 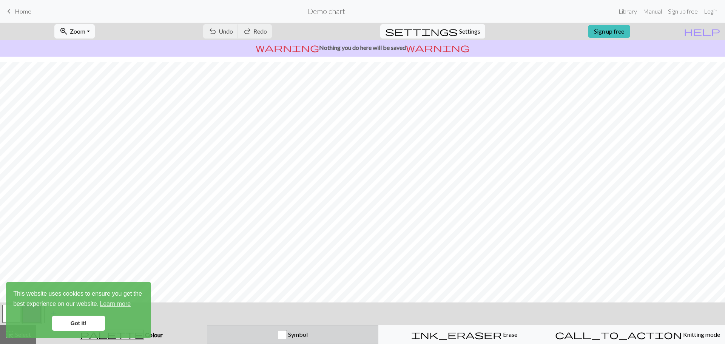 What do you see at coordinates (421, 31) in the screenshot?
I see `i: Settings` at bounding box center [421, 31].